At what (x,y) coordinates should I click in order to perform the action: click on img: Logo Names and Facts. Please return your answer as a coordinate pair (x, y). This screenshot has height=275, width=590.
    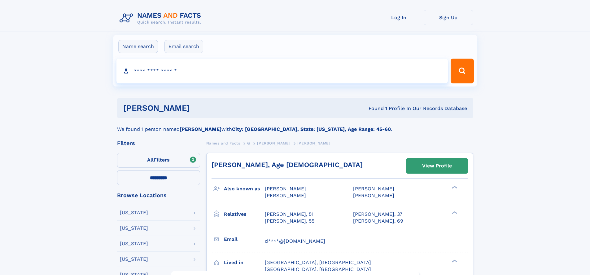
    Looking at the image, I should click on (162, 18).